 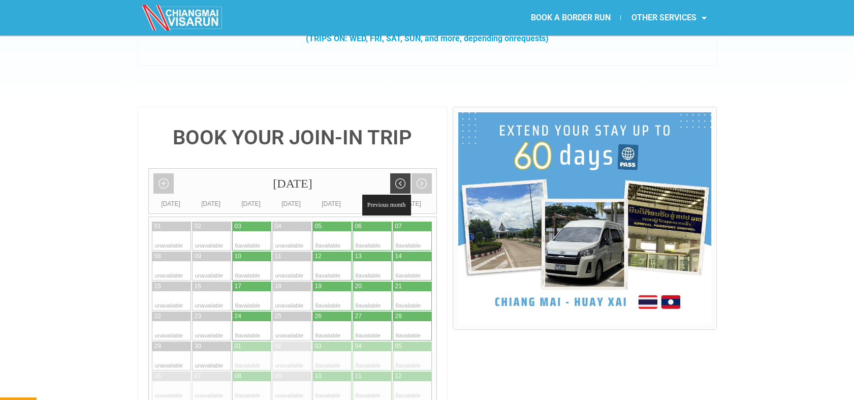 I want to click on nav: Menu, so click(x=572, y=18).